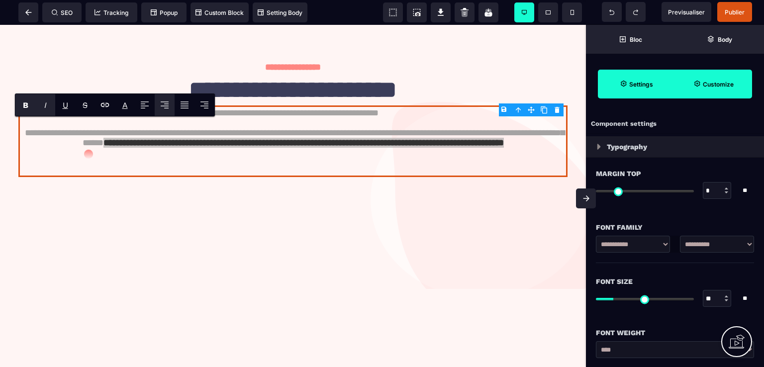 The image size is (764, 367). What do you see at coordinates (25, 105) in the screenshot?
I see `span: Bold` at bounding box center [25, 105].